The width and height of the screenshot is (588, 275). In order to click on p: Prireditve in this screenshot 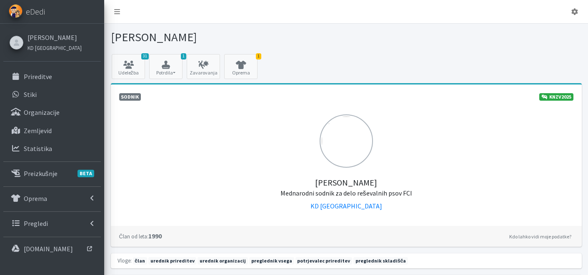, I will do `click(38, 77)`.